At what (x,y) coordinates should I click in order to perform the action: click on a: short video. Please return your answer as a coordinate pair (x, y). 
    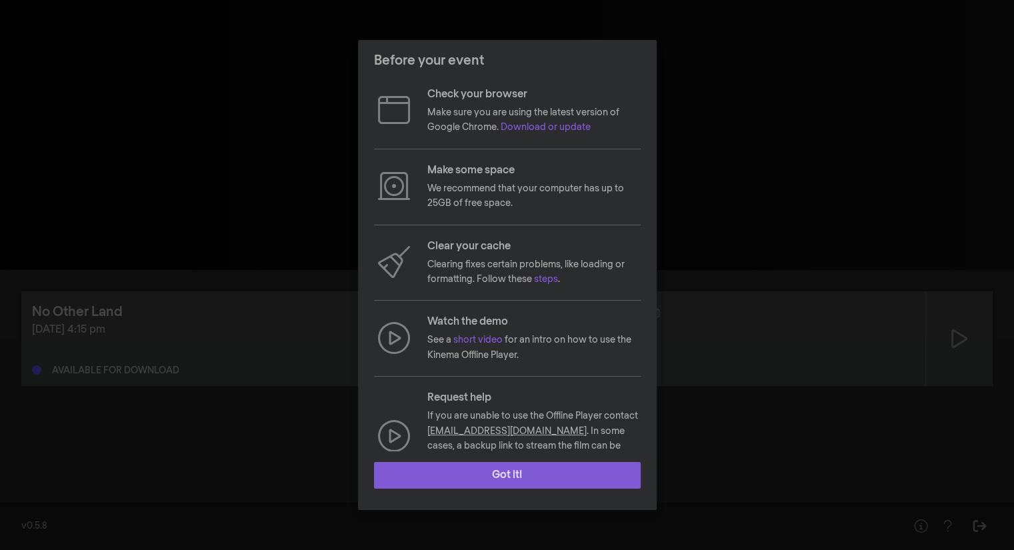
    Looking at the image, I should click on (478, 340).